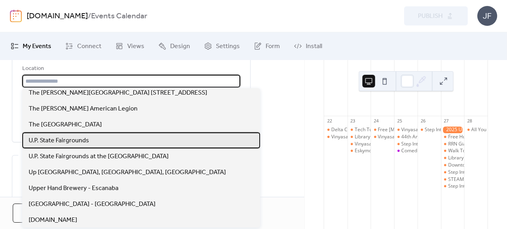  I want to click on span: Upper Hand Brewery - Escanaba, so click(74, 189).